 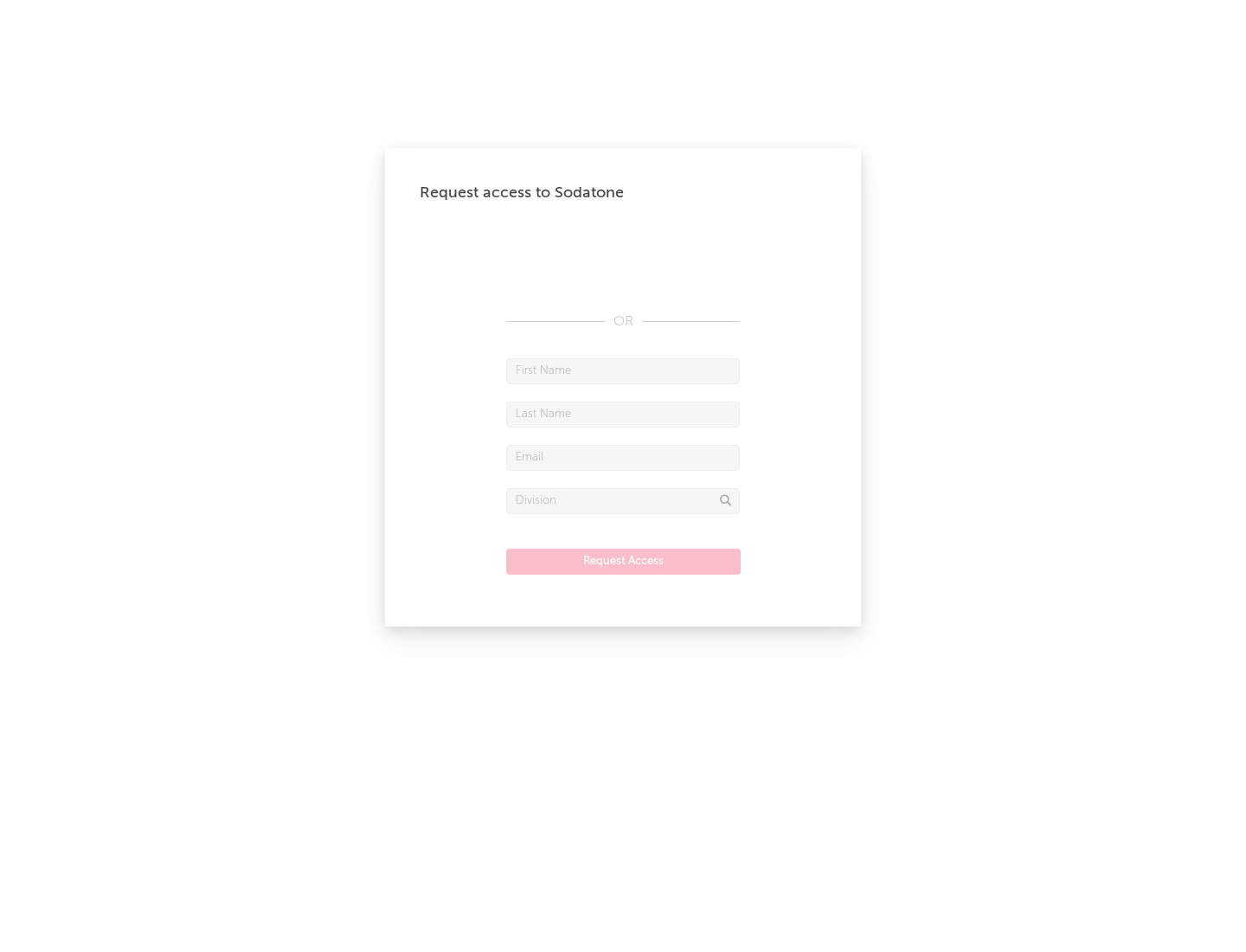 What do you see at coordinates (623, 562) in the screenshot?
I see `button: Request Access` at bounding box center [623, 562].